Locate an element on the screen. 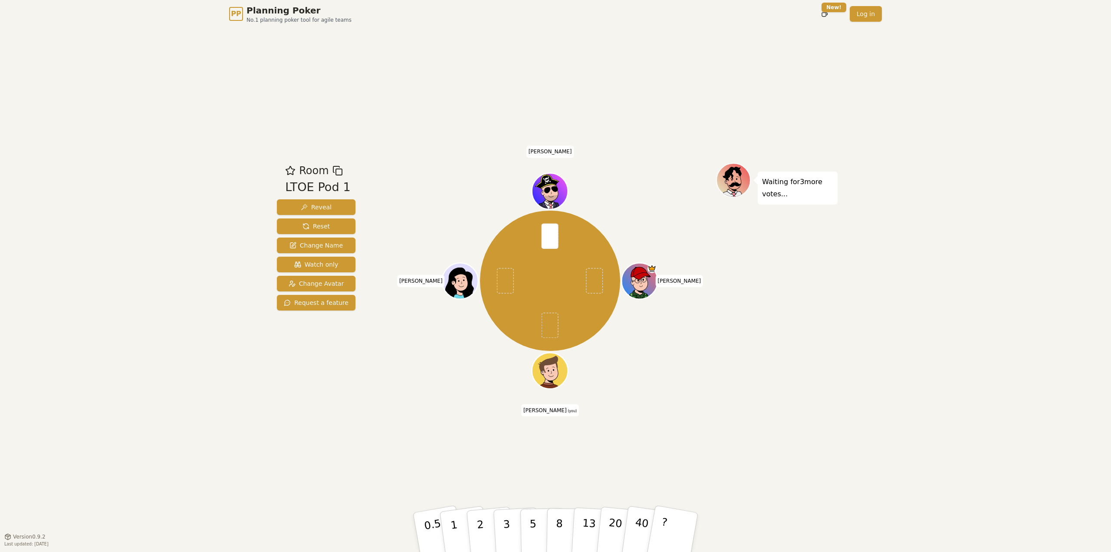  span: Watch only is located at coordinates (316, 264).